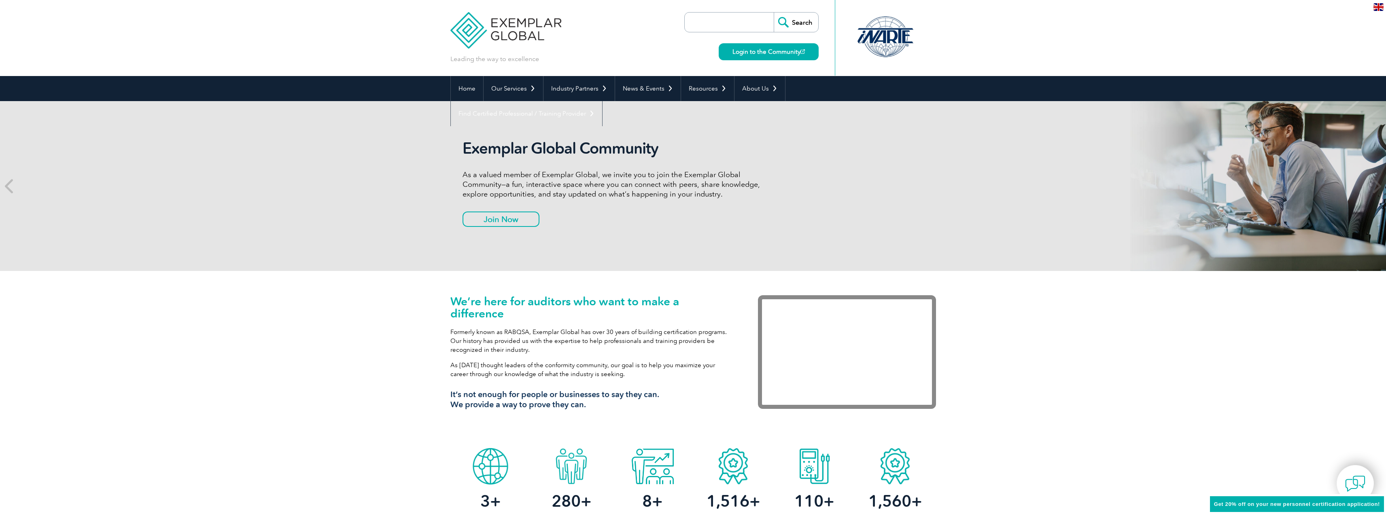 This screenshot has width=1386, height=514. Describe the element at coordinates (527, 114) in the screenshot. I see `a: Find Certified Professional / Training Provider` at that location.